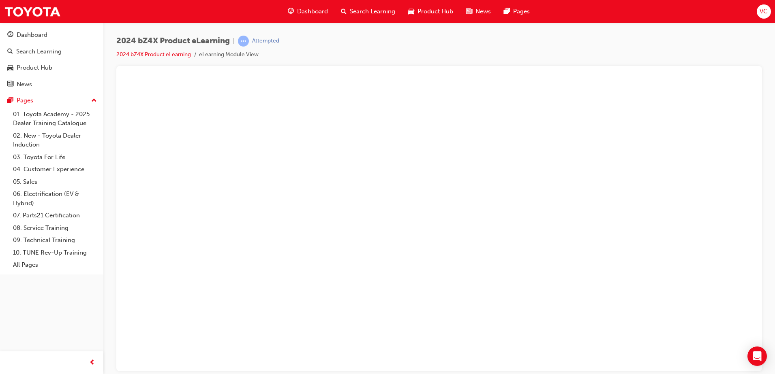  Describe the element at coordinates (368, 11) in the screenshot. I see `a: search-iconSearch Learning` at that location.